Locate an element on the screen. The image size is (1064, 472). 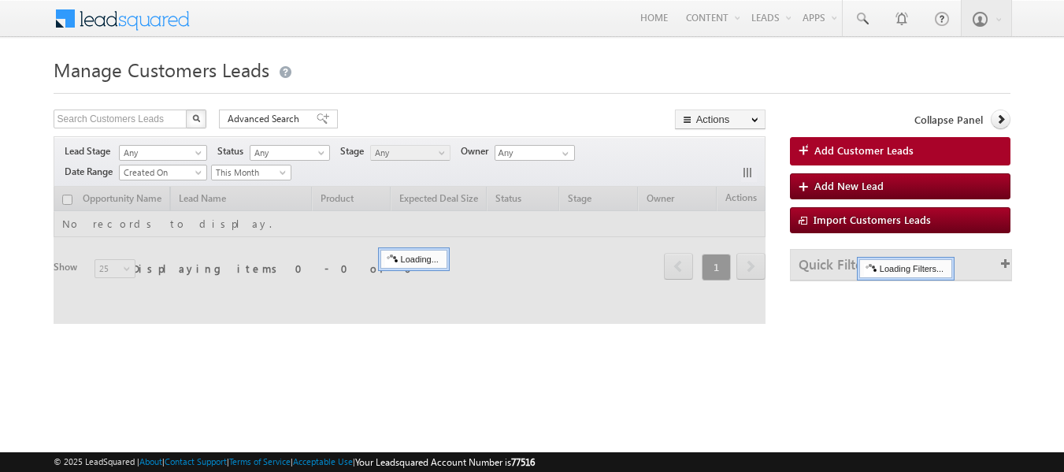
span: 77516 is located at coordinates (523, 461).